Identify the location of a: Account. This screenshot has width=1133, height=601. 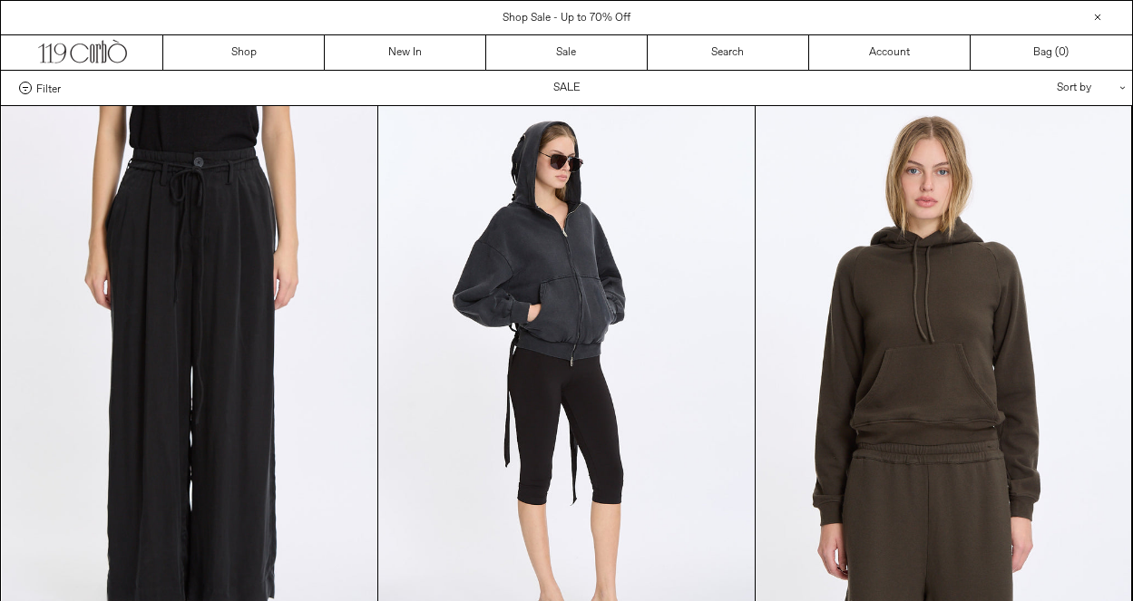
(890, 53).